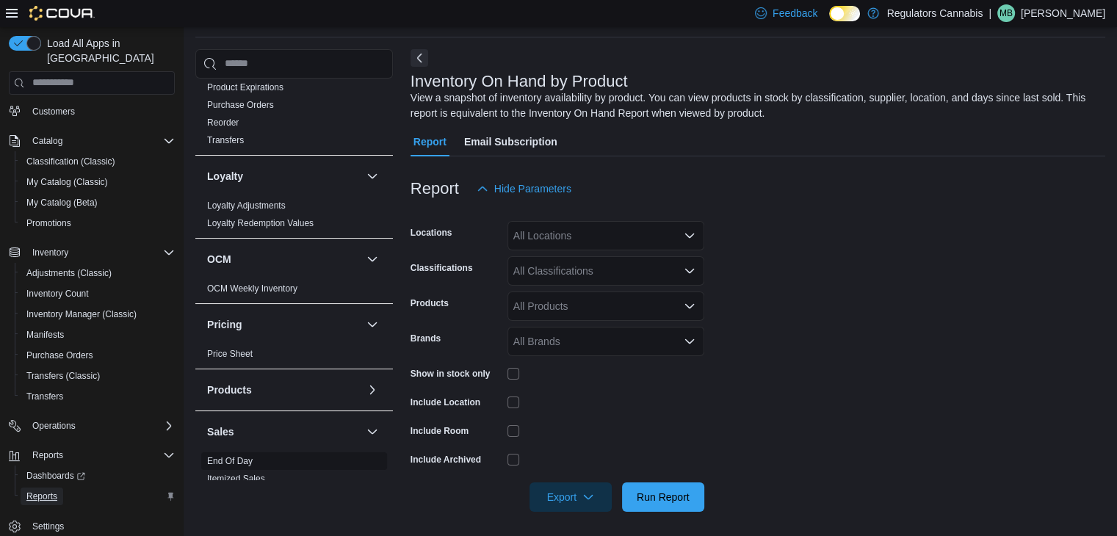  Describe the element at coordinates (222, 123) in the screenshot. I see `a: Reorder` at that location.